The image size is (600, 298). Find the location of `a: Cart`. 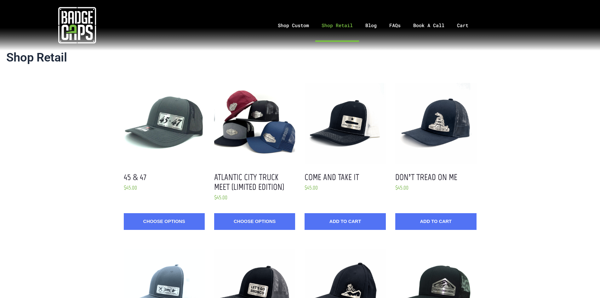

a: Cart is located at coordinates (467, 25).